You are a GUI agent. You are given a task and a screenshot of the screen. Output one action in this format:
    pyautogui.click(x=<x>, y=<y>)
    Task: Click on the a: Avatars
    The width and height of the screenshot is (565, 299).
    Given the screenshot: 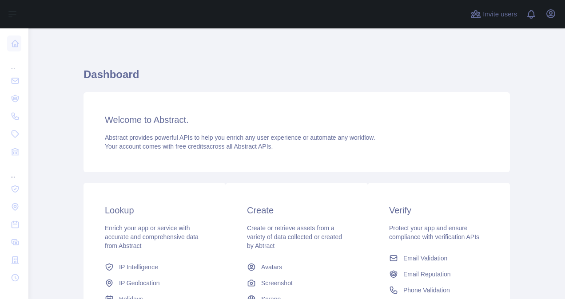 What is the action you would take?
    pyautogui.click(x=297, y=267)
    